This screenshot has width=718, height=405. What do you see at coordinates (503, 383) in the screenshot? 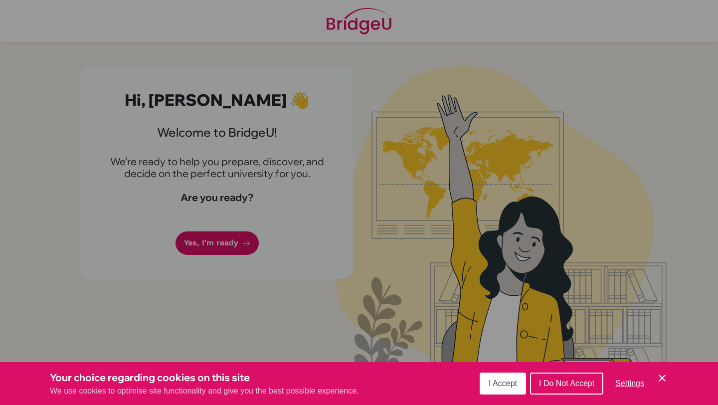
I see `span: I Accept` at bounding box center [503, 383].